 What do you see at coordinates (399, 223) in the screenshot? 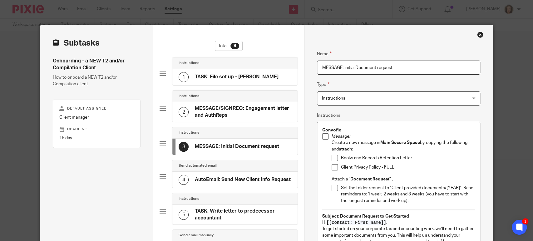
I see `p: Hi .` at bounding box center [399, 223].